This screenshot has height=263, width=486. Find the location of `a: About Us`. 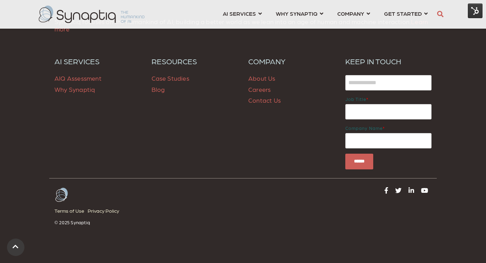

a: About Us is located at coordinates (262, 78).